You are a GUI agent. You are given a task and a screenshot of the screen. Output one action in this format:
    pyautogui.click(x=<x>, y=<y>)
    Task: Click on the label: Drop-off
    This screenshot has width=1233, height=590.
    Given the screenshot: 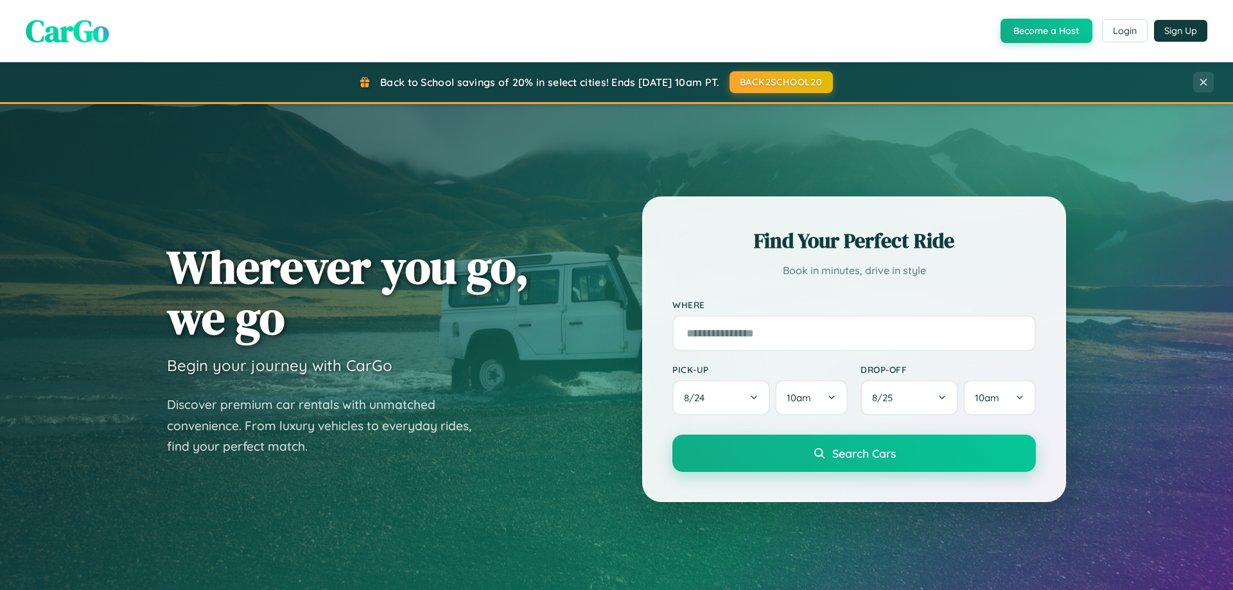 What is the action you would take?
    pyautogui.click(x=948, y=369)
    